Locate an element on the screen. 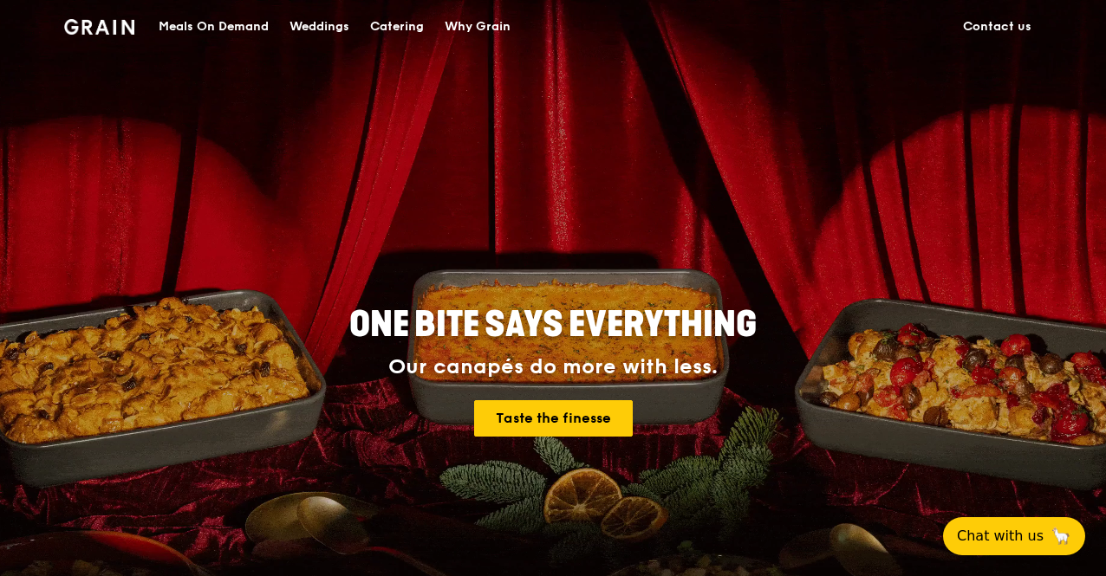  span: ONE BITE SAYS EVERYTHING is located at coordinates (553, 325).